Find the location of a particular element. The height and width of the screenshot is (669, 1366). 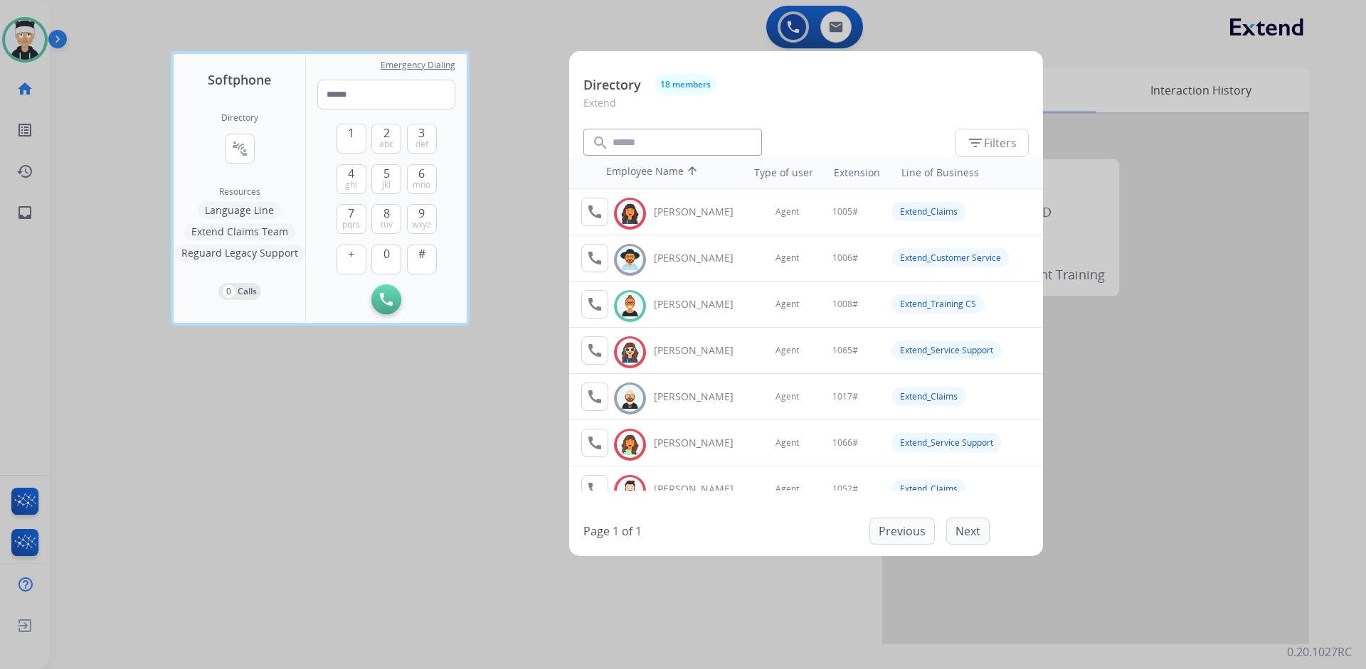

span: abc is located at coordinates (386, 144).